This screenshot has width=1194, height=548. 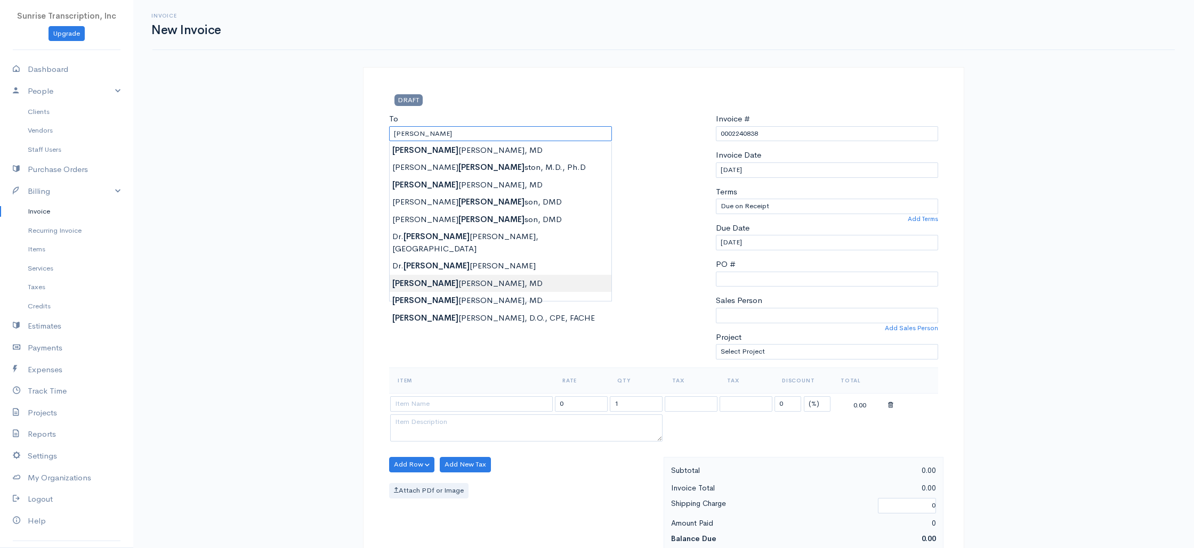 What do you see at coordinates (465, 465) in the screenshot?
I see `button: Add New Tax` at bounding box center [465, 465].